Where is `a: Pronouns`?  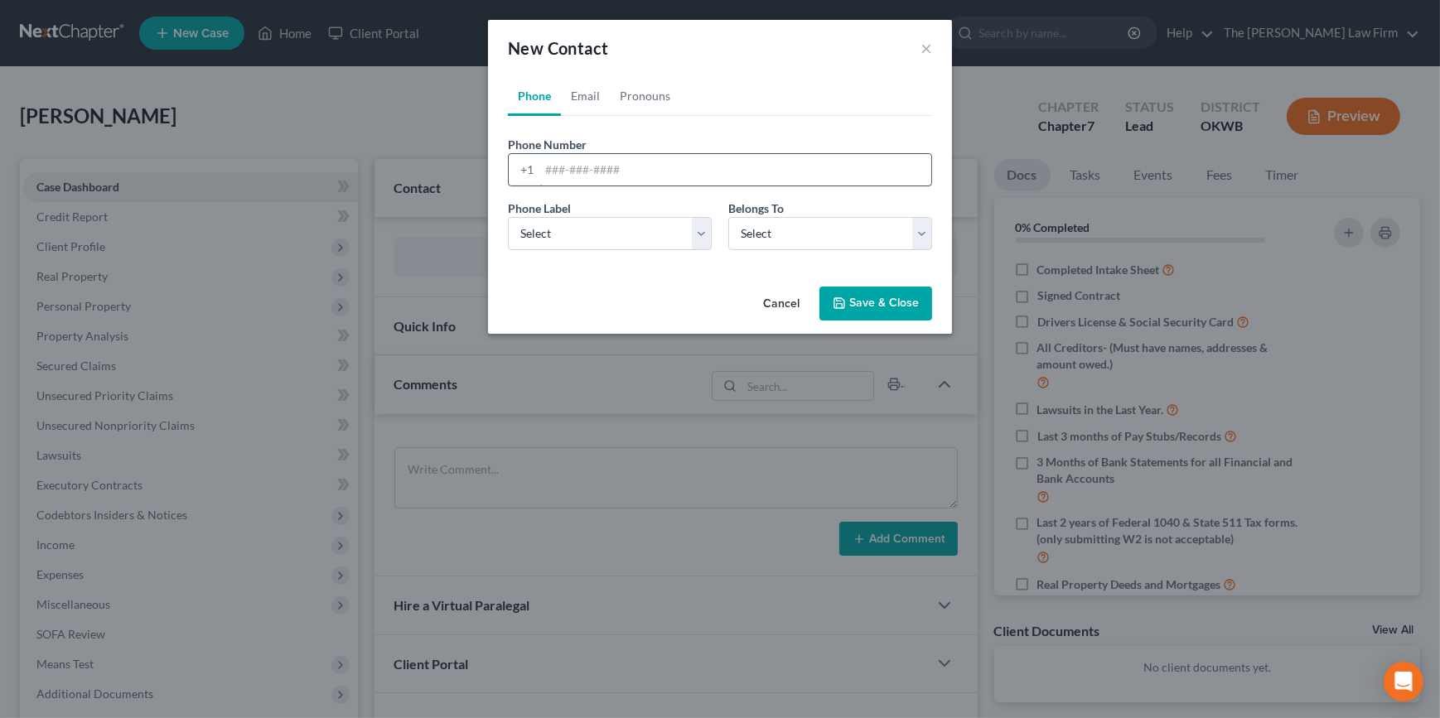 a: Pronouns is located at coordinates (645, 96).